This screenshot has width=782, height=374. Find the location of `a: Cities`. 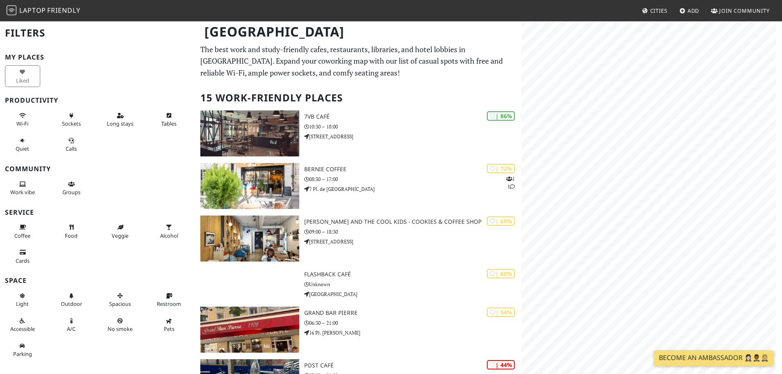

a: Cities is located at coordinates (655, 11).